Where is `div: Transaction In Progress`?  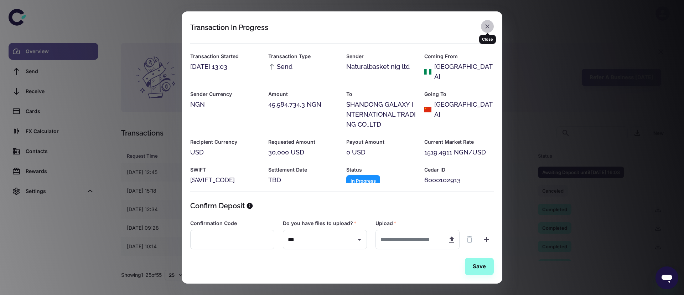 div: Transaction In Progress is located at coordinates (229, 27).